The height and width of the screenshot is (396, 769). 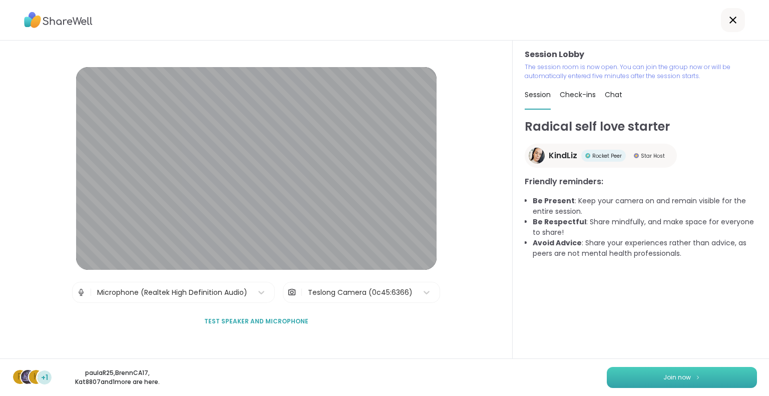 I want to click on h3: Session Lobby, so click(x=641, y=55).